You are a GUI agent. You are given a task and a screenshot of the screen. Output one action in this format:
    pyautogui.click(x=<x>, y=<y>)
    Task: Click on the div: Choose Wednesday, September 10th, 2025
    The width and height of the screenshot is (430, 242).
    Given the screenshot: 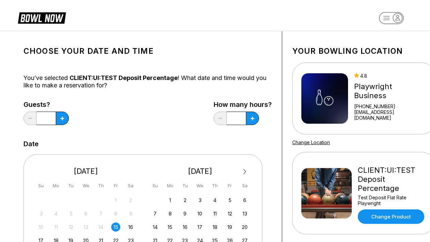 What is the action you would take?
    pyautogui.click(x=200, y=213)
    